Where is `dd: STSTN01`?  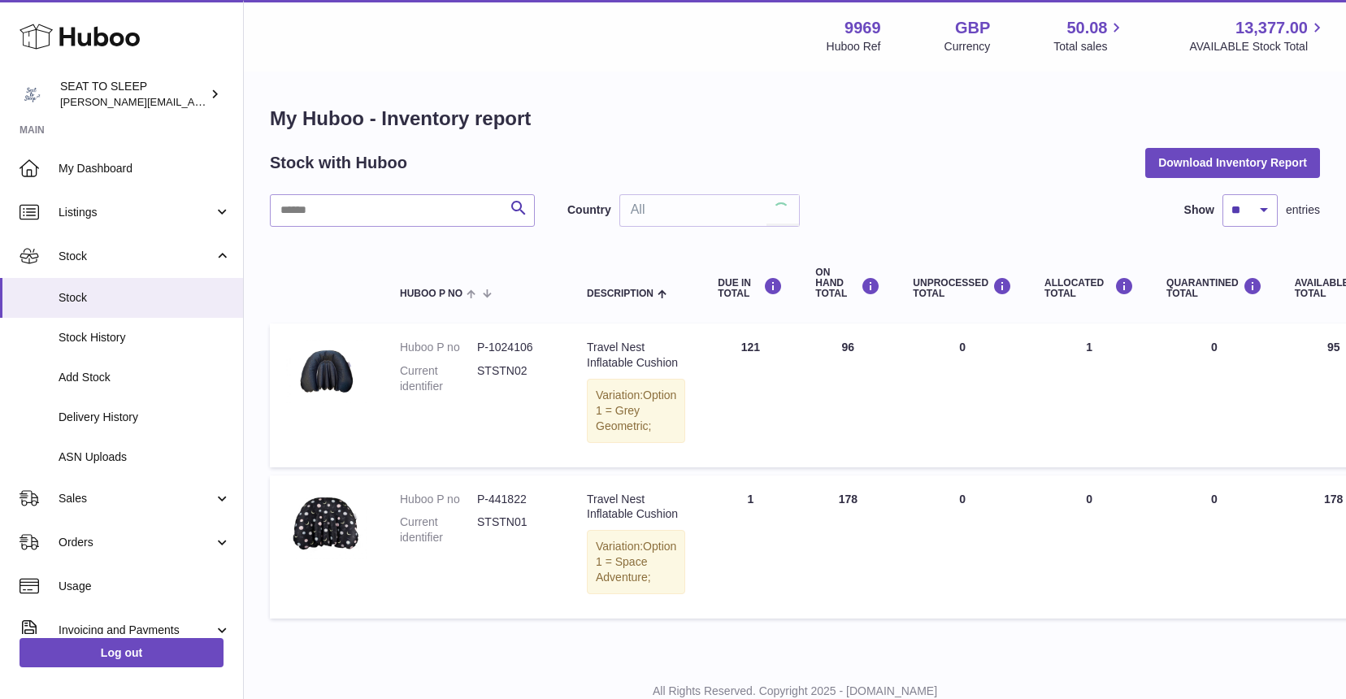 dd: STSTN01 is located at coordinates (515, 530).